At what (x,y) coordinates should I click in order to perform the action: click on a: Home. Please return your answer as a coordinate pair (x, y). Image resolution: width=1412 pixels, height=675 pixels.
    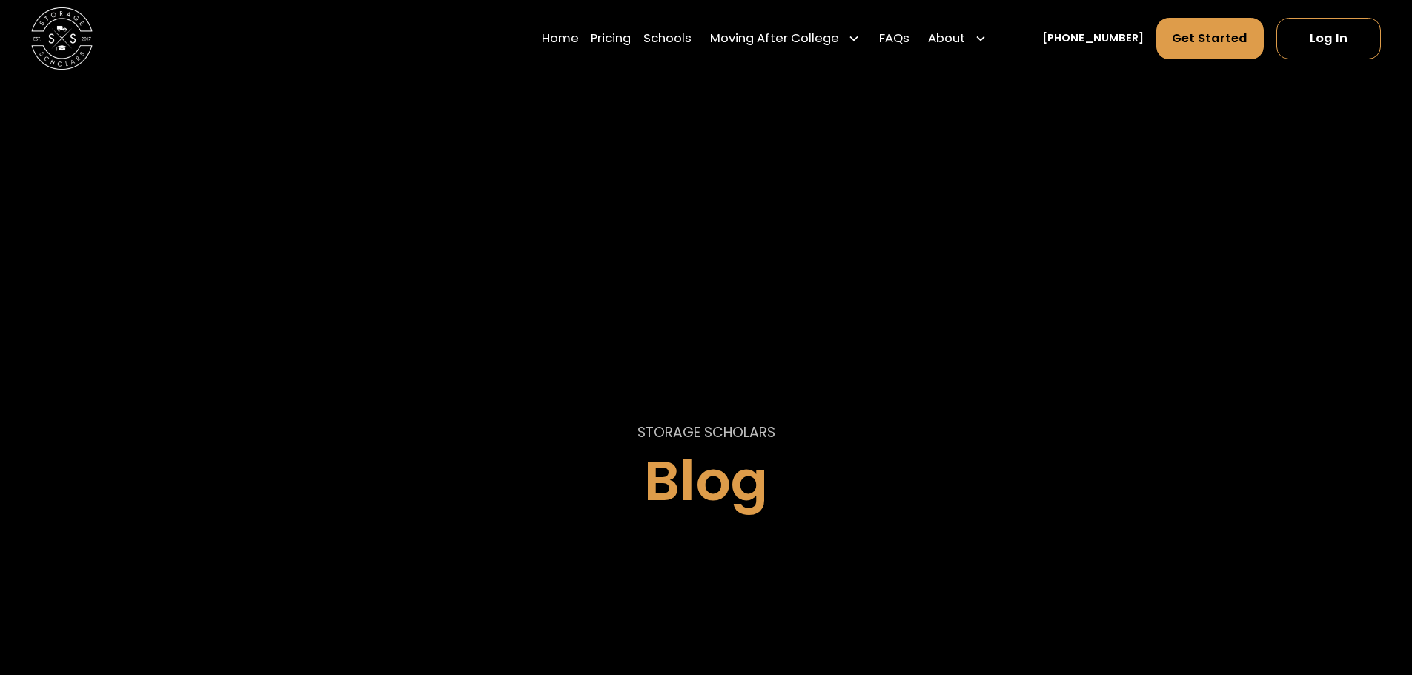
    Looking at the image, I should click on (561, 39).